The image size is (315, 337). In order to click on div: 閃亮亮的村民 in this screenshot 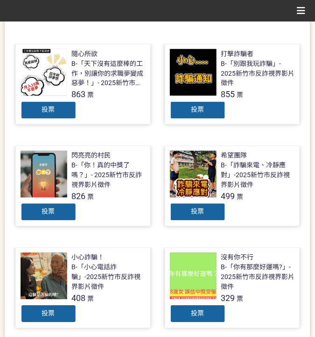, I will do `click(91, 155)`.